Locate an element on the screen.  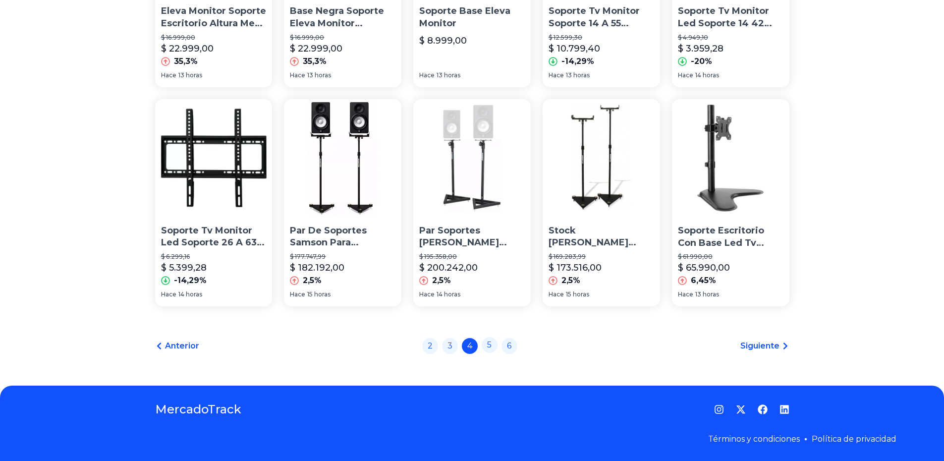
p: Soporte Base Eleva Monitor is located at coordinates (472, 17).